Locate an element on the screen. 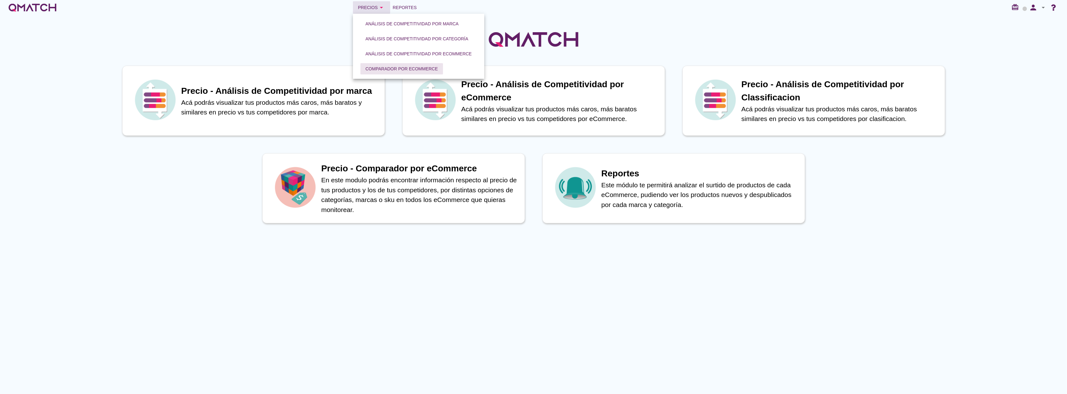 The height and width of the screenshot is (394, 1067). a: Comparador por eCommerce is located at coordinates (402, 69).